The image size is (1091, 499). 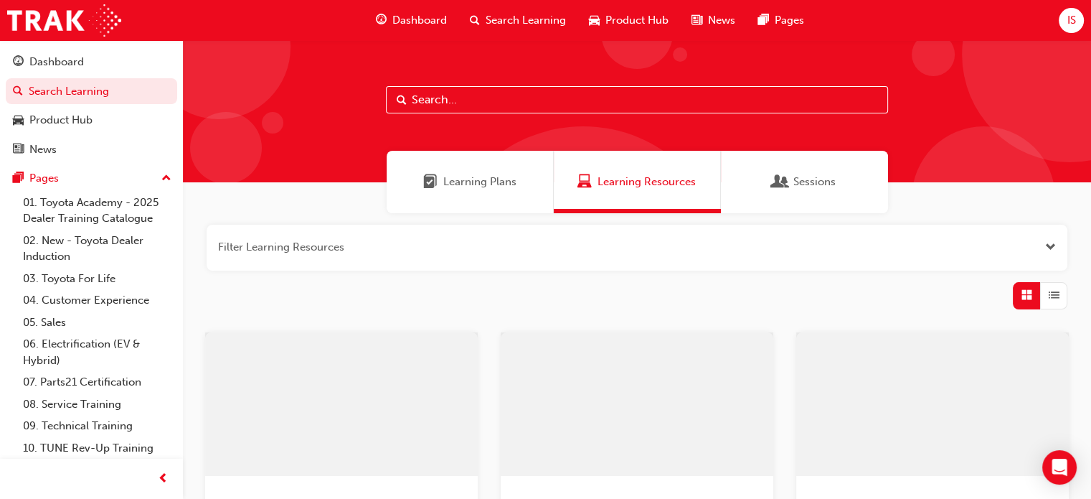 What do you see at coordinates (97, 448) in the screenshot?
I see `a: 10. TUNE Rev-Up Training` at bounding box center [97, 448].